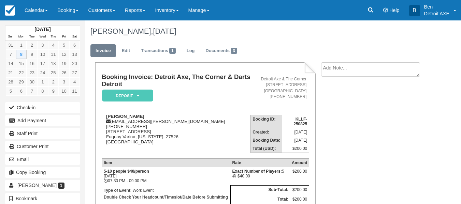 Image resolution: width=461 pixels, height=204 pixels. What do you see at coordinates (394, 10) in the screenshot?
I see `span: Help` at bounding box center [394, 10].